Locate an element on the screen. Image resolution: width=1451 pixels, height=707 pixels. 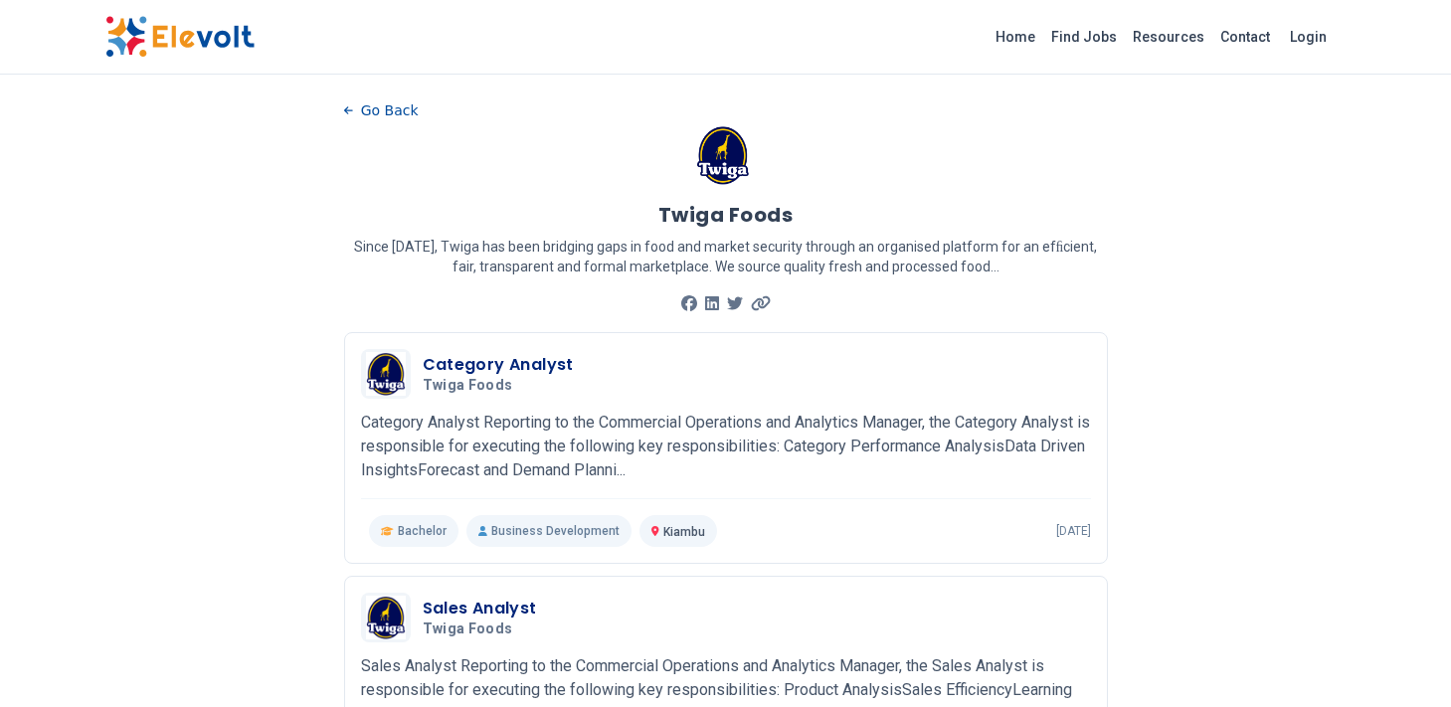
h3: Sales Analyst is located at coordinates (479, 609).